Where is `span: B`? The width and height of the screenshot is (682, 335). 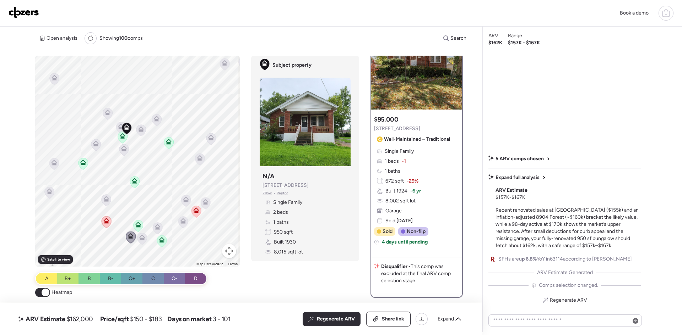
span: B is located at coordinates (89, 279).